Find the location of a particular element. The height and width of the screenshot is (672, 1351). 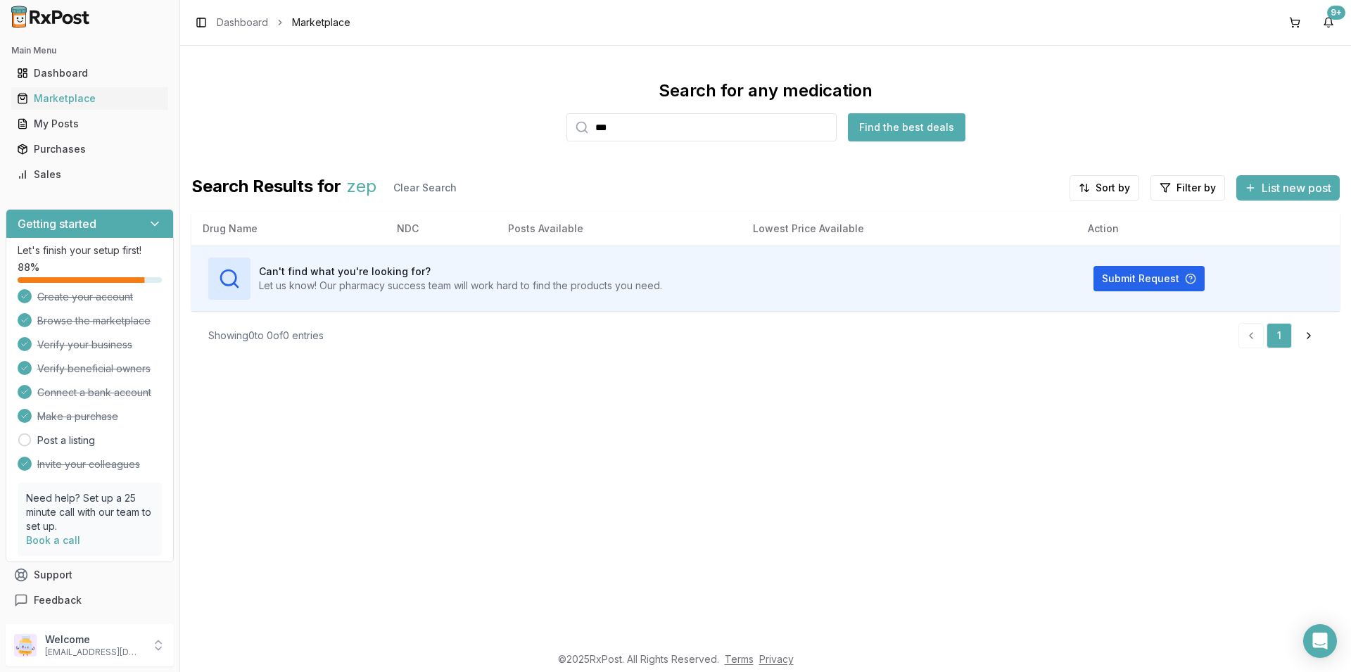

span: Search Results for is located at coordinates (266, 188).